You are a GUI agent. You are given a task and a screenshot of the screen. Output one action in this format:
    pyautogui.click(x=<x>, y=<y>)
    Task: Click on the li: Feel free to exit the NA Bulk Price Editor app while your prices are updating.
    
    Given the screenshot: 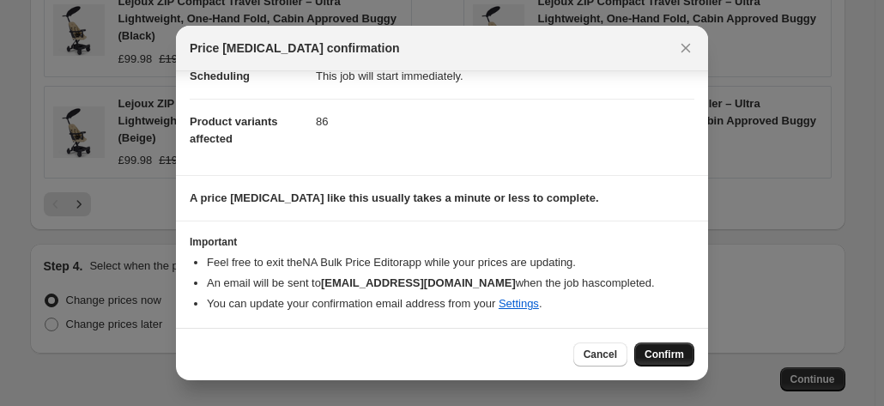 What is the action you would take?
    pyautogui.click(x=451, y=263)
    